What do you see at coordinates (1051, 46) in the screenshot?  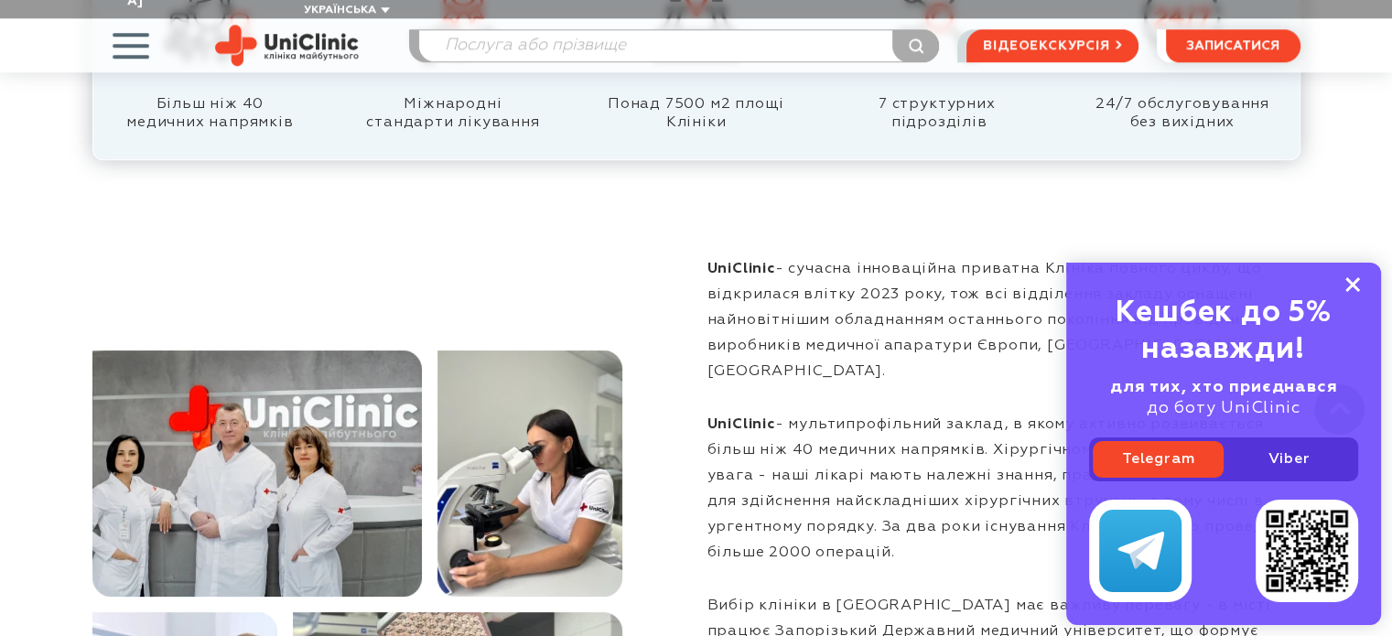 I see `a: відеоекскурсія` at bounding box center [1051, 46].